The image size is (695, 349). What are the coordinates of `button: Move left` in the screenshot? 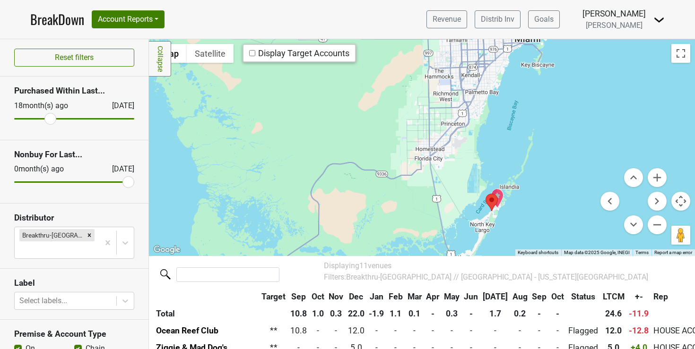 It's located at (610, 201).